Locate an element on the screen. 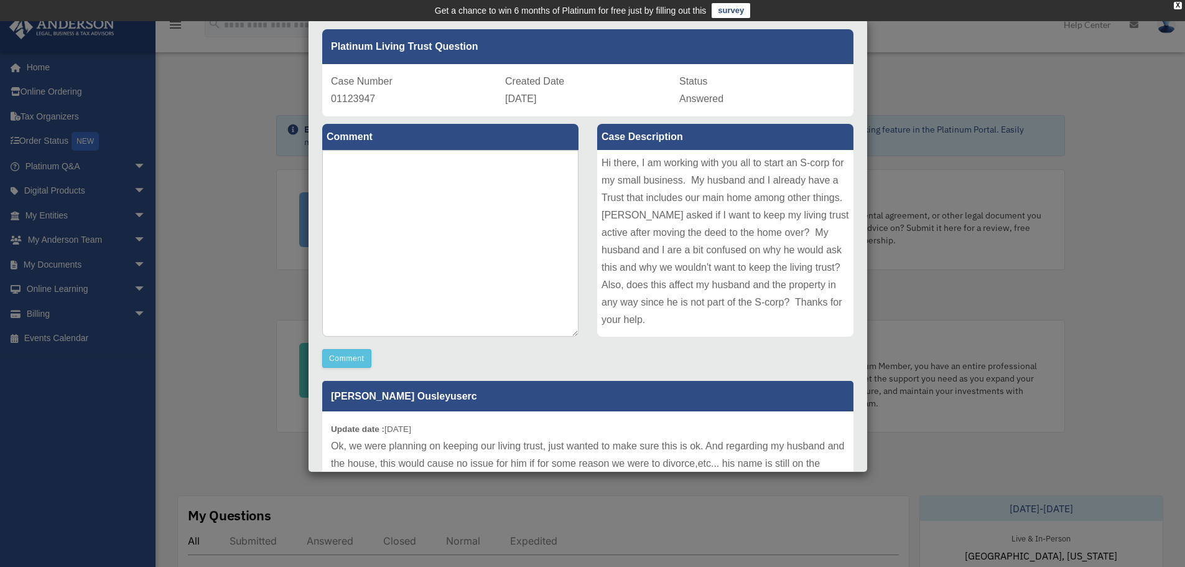  span: Answered is located at coordinates (701, 98).